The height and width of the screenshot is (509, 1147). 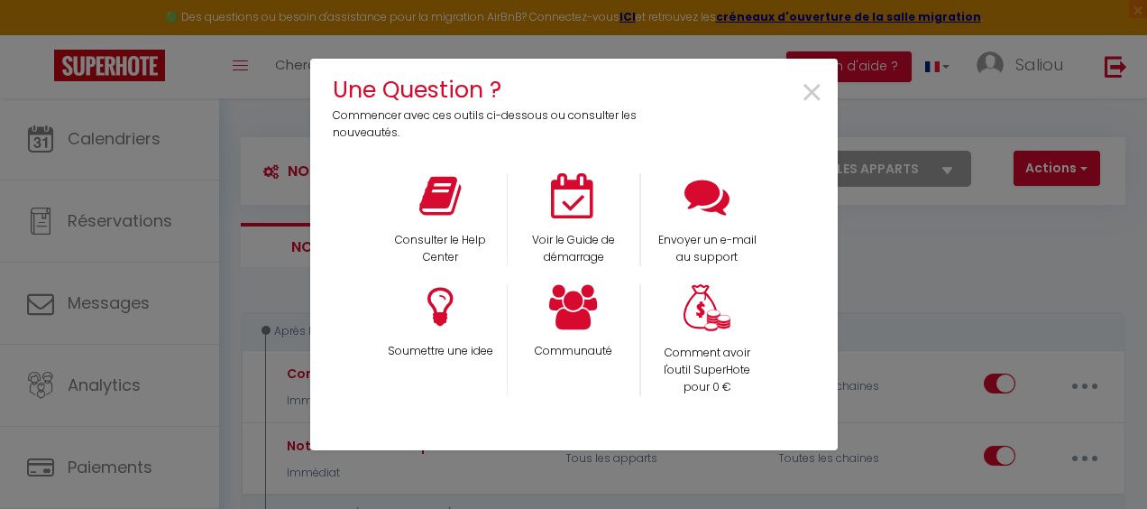 I want to click on p: Voir le Guide de démarrage, so click(x=574, y=249).